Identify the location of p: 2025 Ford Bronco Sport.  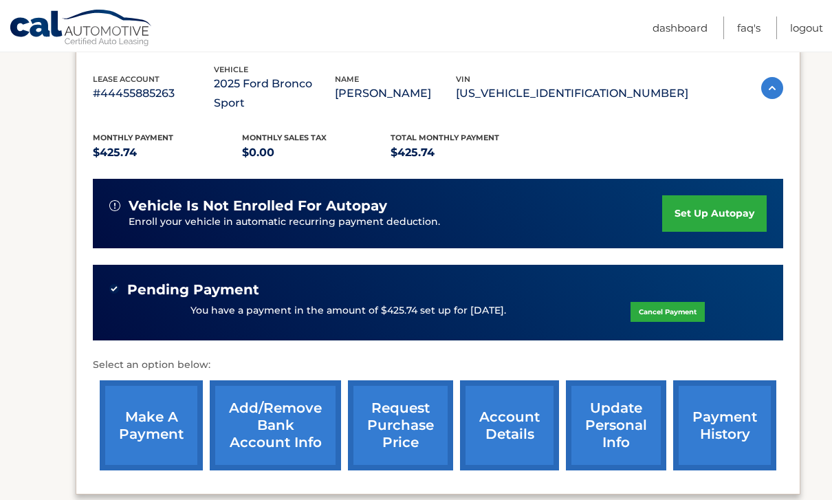
(274, 94).